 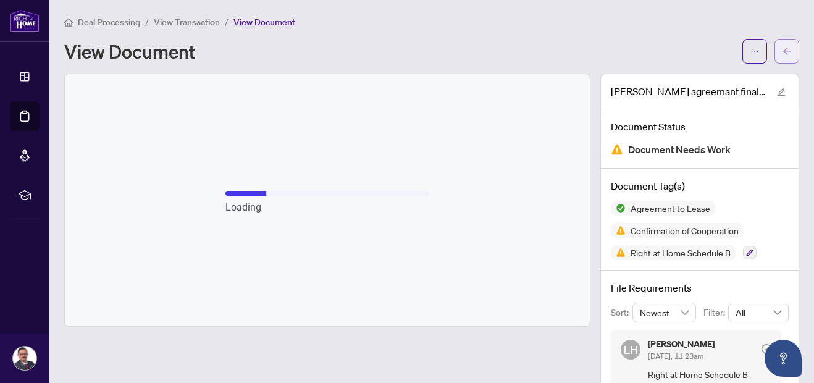 What do you see at coordinates (187, 22) in the screenshot?
I see `span: View Transaction` at bounding box center [187, 22].